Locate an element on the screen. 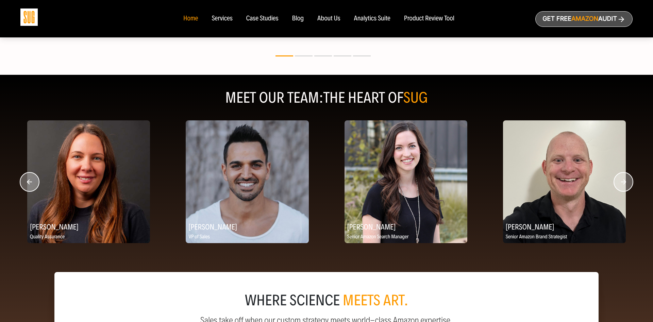 The height and width of the screenshot is (322, 653). div: About Us is located at coordinates (329, 19).